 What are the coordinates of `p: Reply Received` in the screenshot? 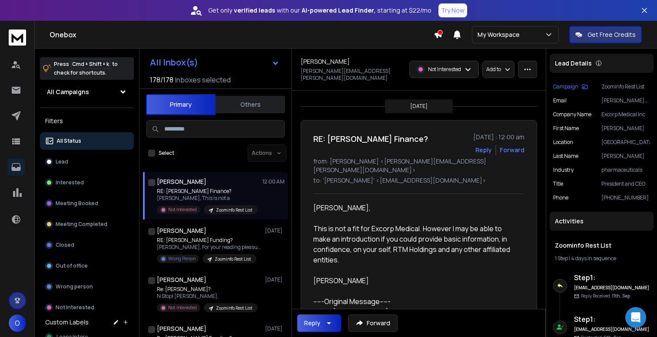 It's located at (605, 296).